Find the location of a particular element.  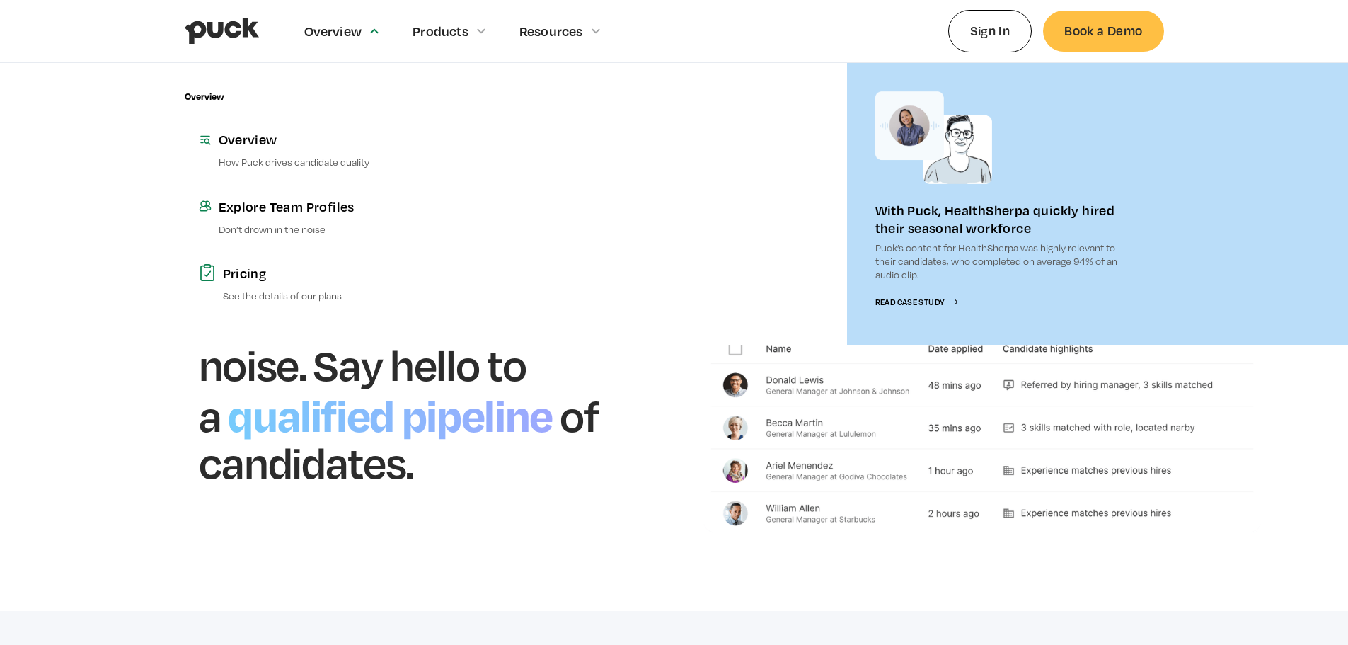

p: How Puck drives candidate quality is located at coordinates (353, 161).